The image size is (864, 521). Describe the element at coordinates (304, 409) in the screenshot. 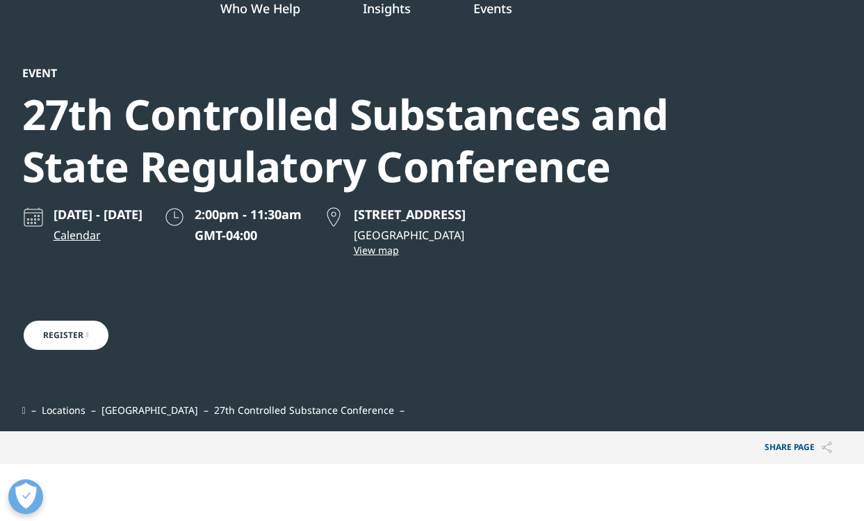

I see `span: 27th Controlled Substance Conference` at that location.